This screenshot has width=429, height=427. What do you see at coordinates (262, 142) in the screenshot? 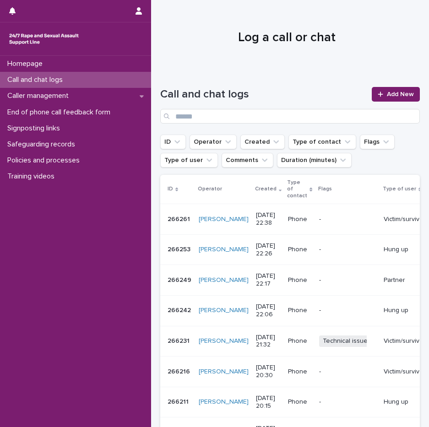
I see `button: Created` at bounding box center [262, 142].